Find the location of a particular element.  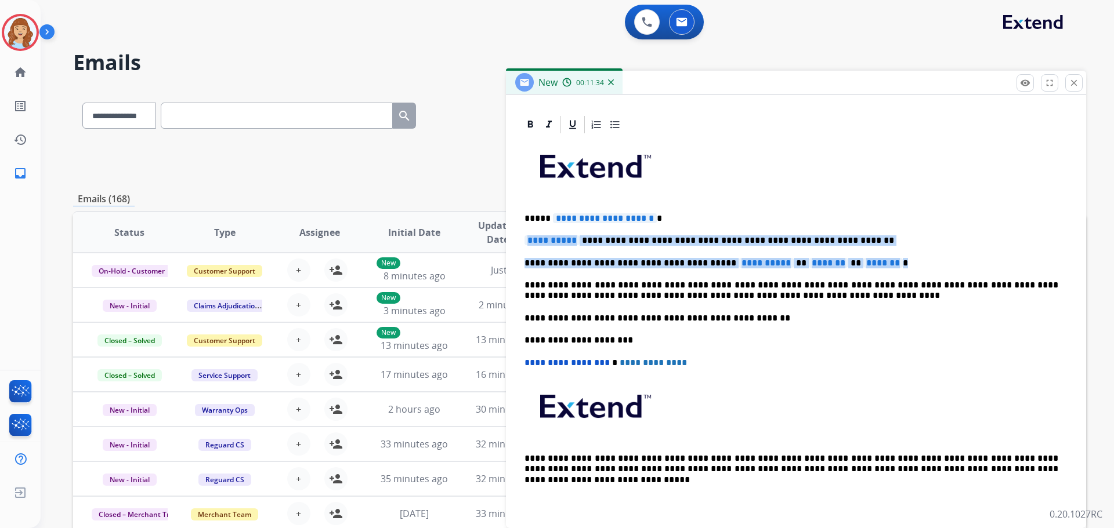

span: Assignee is located at coordinates (320, 233).